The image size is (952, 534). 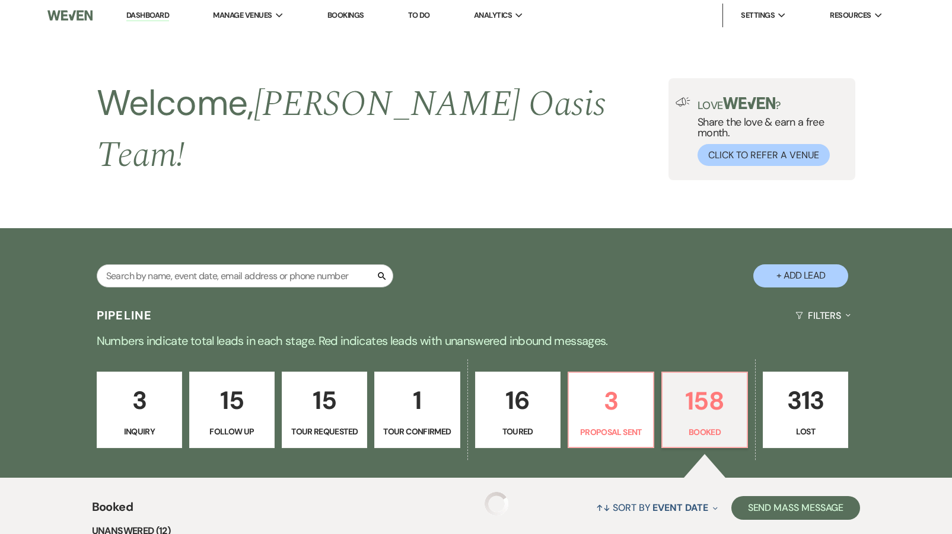 I want to click on a: Bookings, so click(x=346, y=15).